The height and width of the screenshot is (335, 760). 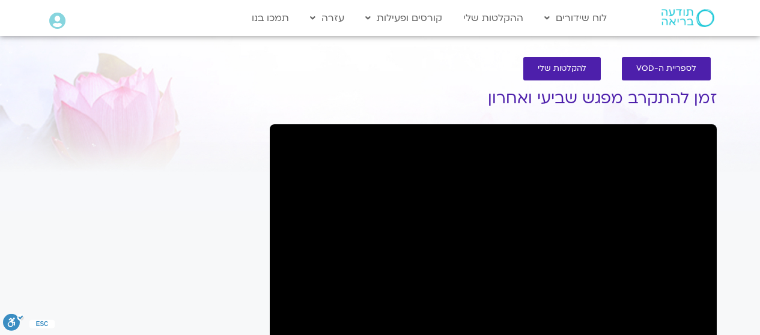 What do you see at coordinates (327, 18) in the screenshot?
I see `a: עזרה` at bounding box center [327, 18].